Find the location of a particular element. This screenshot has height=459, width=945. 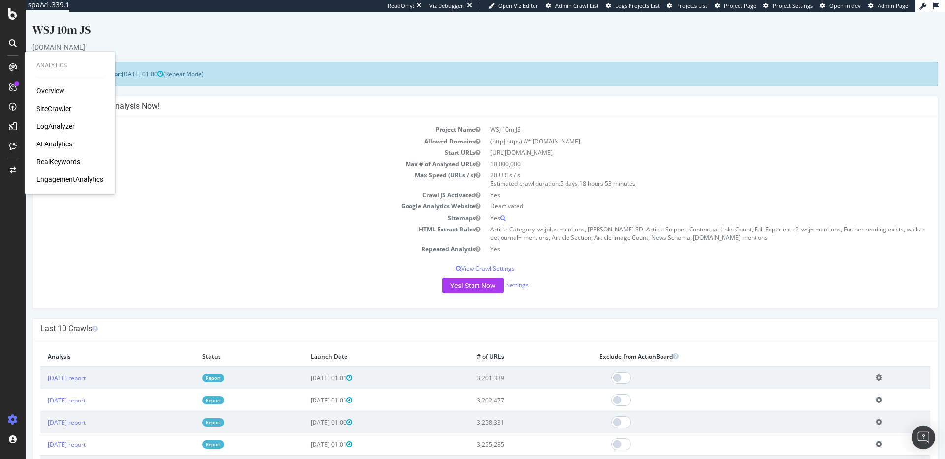

a: Admin Crawl List is located at coordinates (572, 6).